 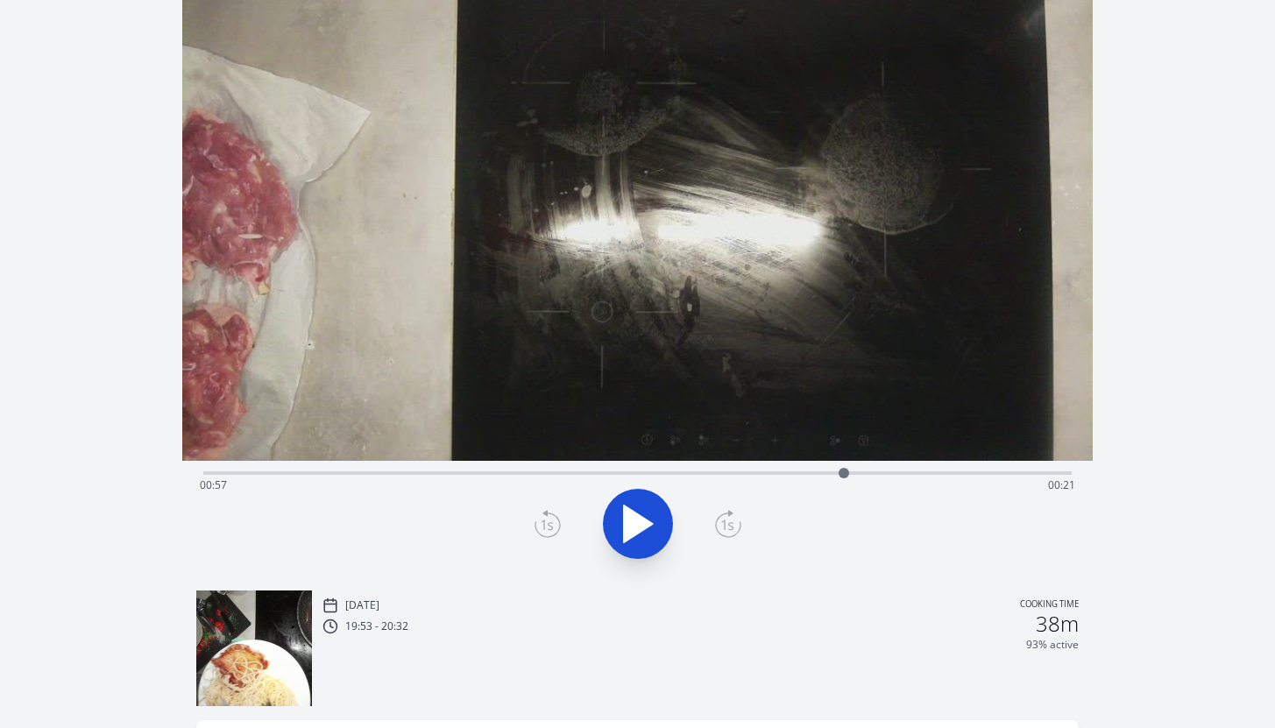 I want to click on p: 19:53 - 20:32, so click(x=377, y=626).